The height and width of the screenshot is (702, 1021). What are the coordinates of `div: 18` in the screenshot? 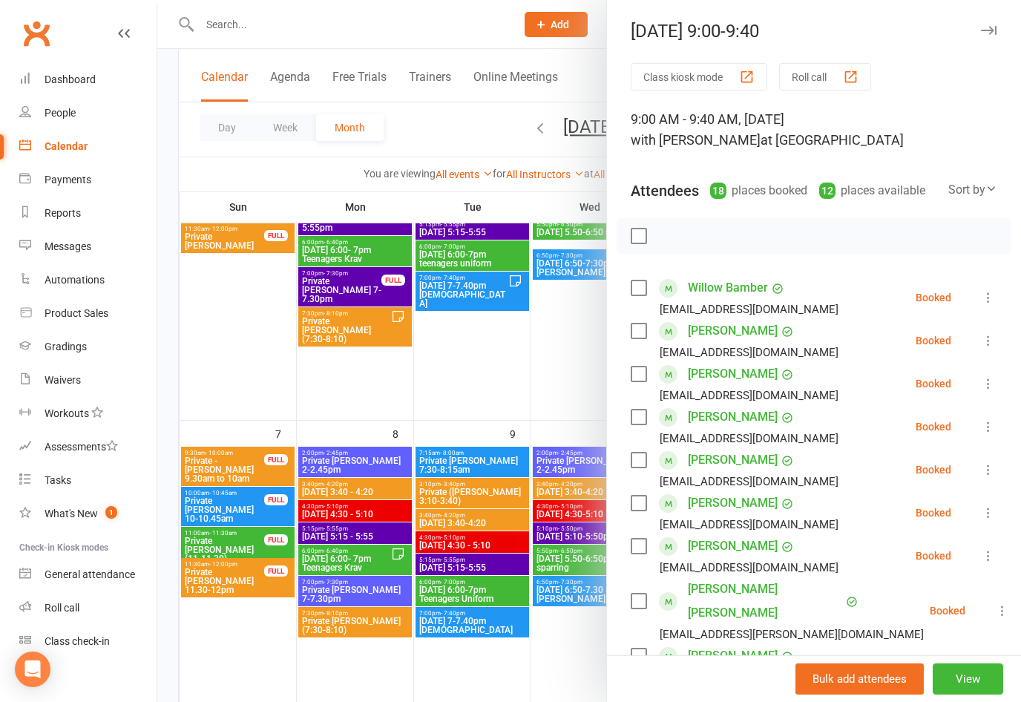 It's located at (718, 191).